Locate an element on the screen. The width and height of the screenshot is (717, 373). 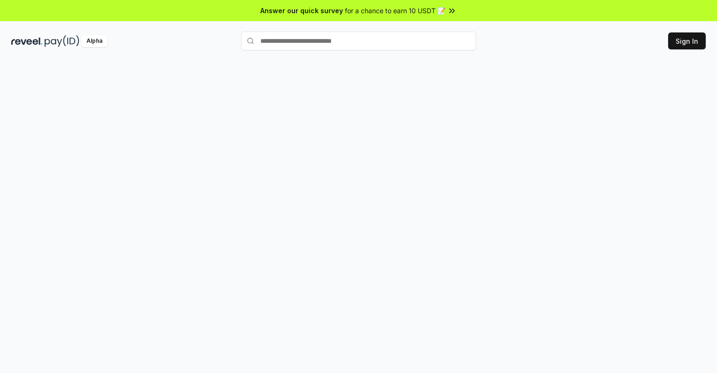
button: Sign In is located at coordinates (687, 41).